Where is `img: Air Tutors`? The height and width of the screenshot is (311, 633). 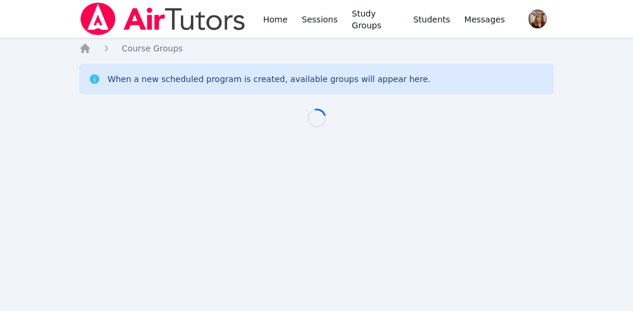
img: Air Tutors is located at coordinates (162, 19).